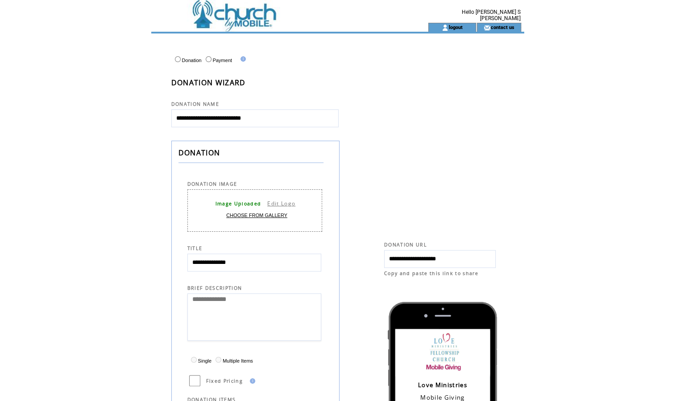  I want to click on a: contact us, so click(502, 27).